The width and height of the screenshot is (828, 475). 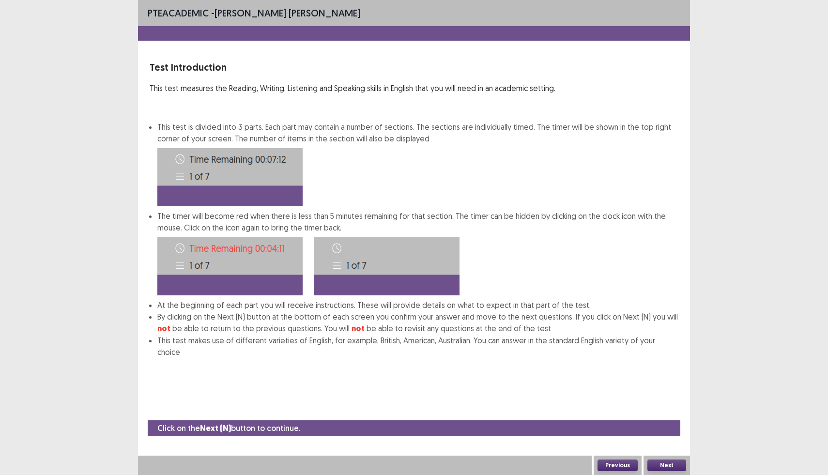 What do you see at coordinates (418, 322) in the screenshot?
I see `li: By clicking on the Next (N) button at the bottom of each screen you confirm your answer and move ...` at bounding box center [418, 322].